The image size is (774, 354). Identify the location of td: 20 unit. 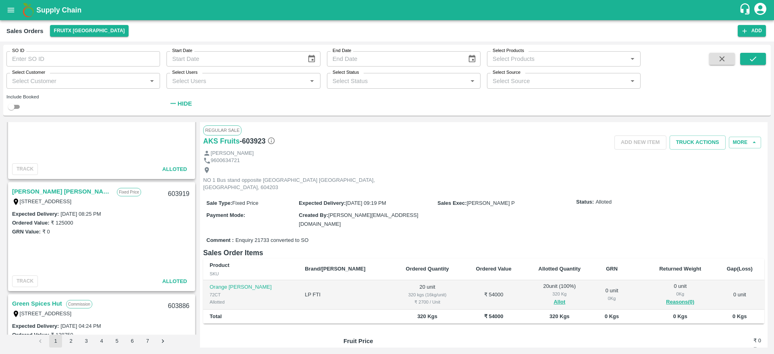
(427, 295).